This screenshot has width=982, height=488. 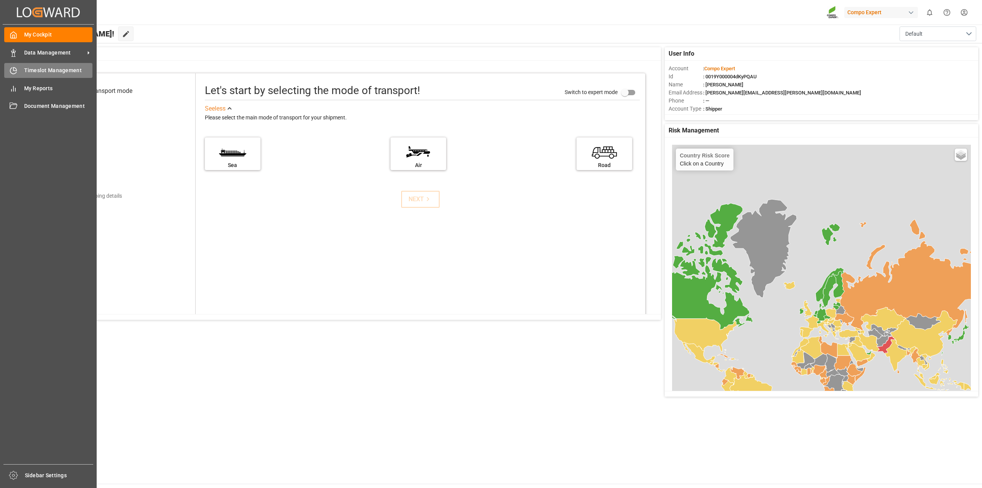 What do you see at coordinates (713, 109) in the screenshot?
I see `span: : Shipper` at bounding box center [713, 109].